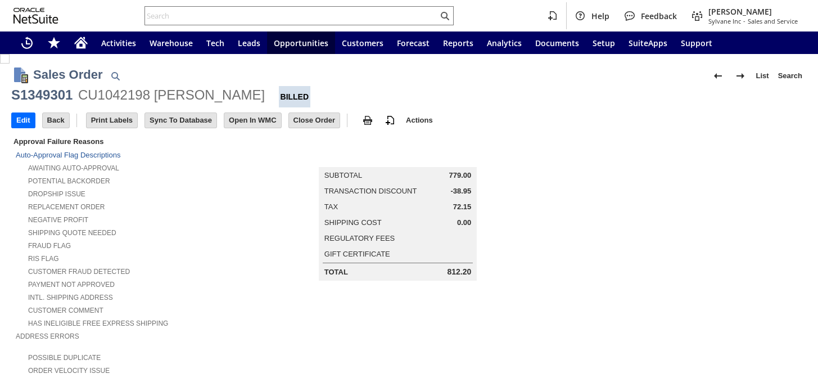 The width and height of the screenshot is (818, 378). Describe the element at coordinates (420, 120) in the screenshot. I see `a: Actions` at that location.